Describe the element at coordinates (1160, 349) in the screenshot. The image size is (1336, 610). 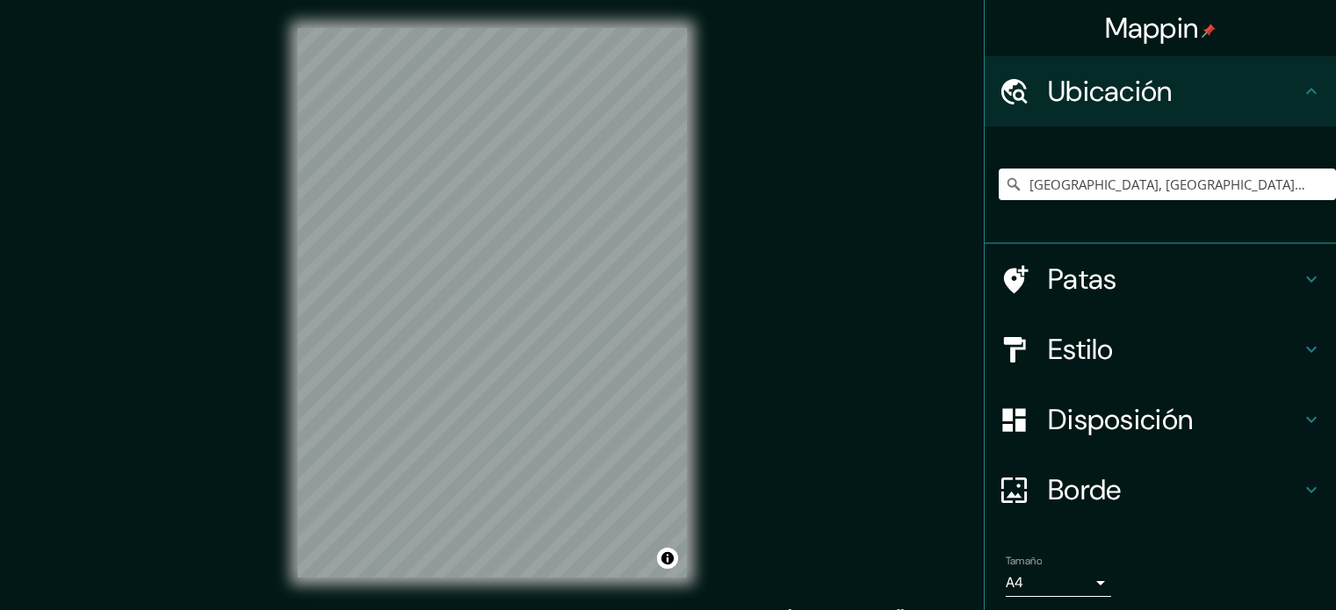
I see `div: Estilo` at that location.